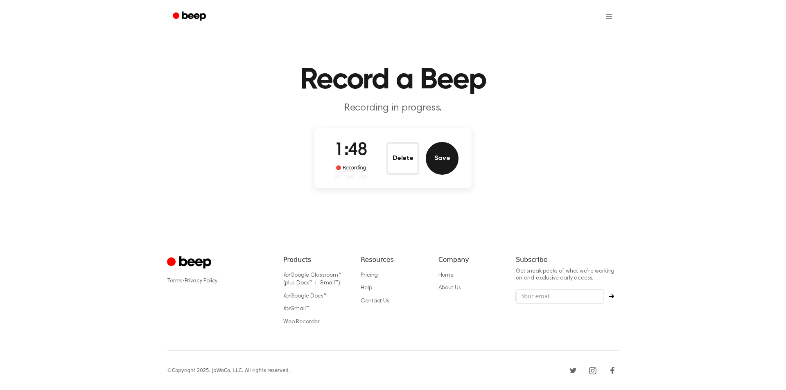  Describe the element at coordinates (313, 280) in the screenshot. I see `a: forGoogle Classroom™ (plus Docs™ + Gmail™)` at that location.